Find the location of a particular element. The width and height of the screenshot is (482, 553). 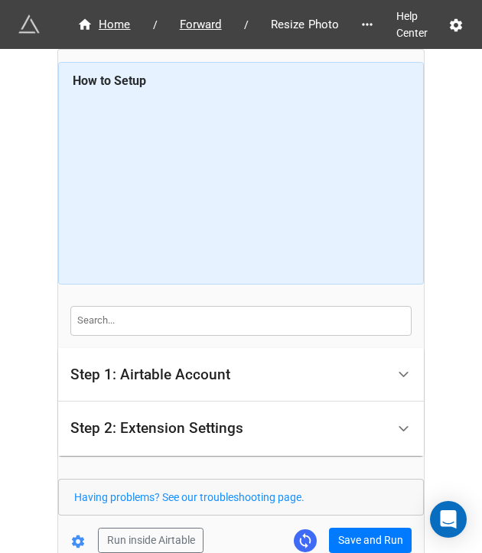

b: How to Setup is located at coordinates (109, 80).